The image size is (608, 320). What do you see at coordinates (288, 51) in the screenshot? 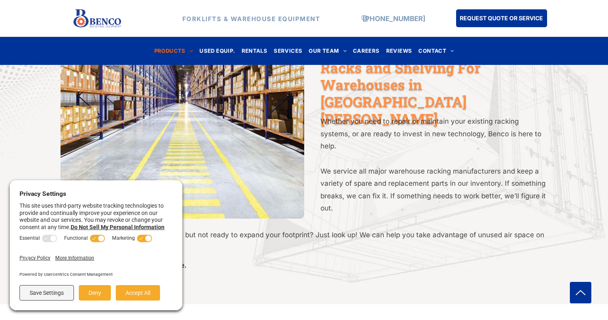
I see `a: SERVICES` at bounding box center [288, 51].